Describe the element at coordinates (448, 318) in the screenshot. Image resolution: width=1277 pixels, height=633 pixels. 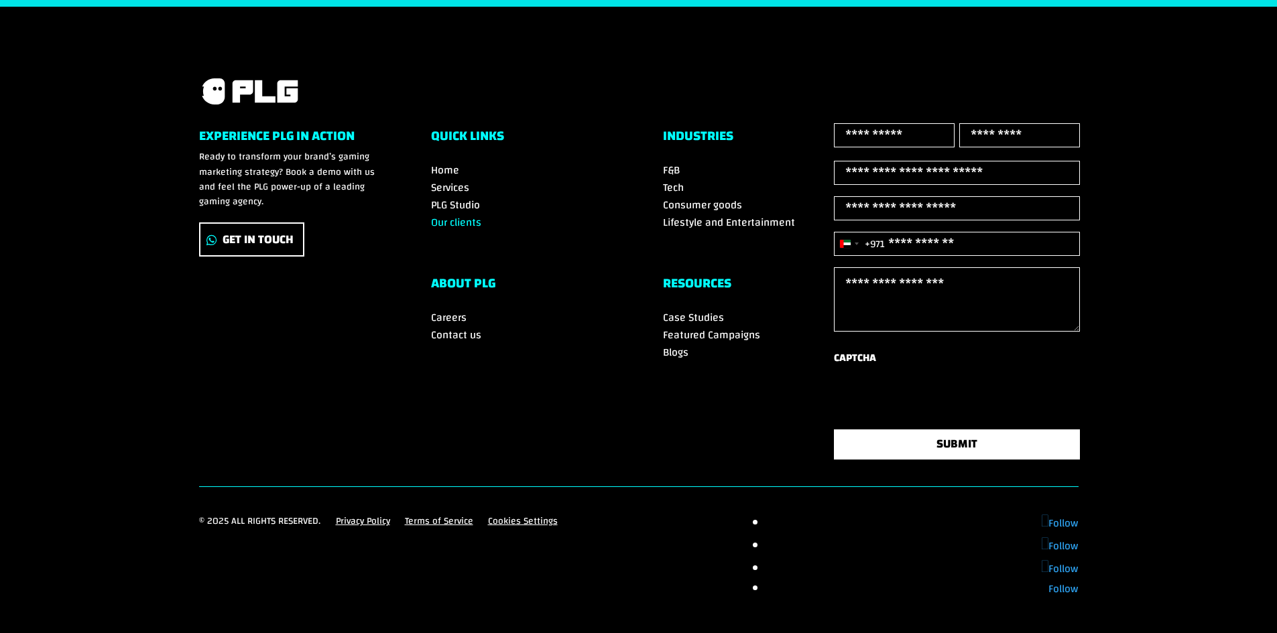
I see `a: Careers` at that location.